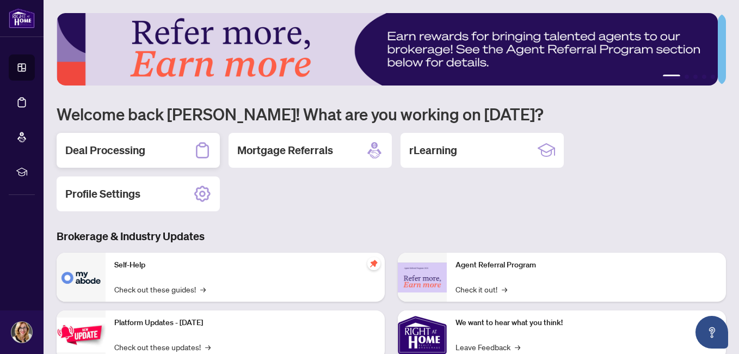 The image size is (739, 354). What do you see at coordinates (81, 277) in the screenshot?
I see `img: Self-Help` at bounding box center [81, 277].